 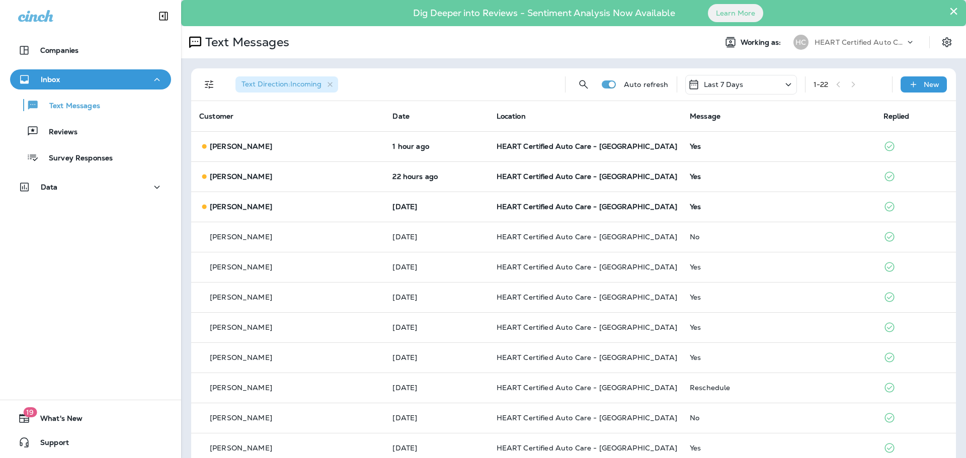 I want to click on p: Last 7 Days, so click(x=723, y=85).